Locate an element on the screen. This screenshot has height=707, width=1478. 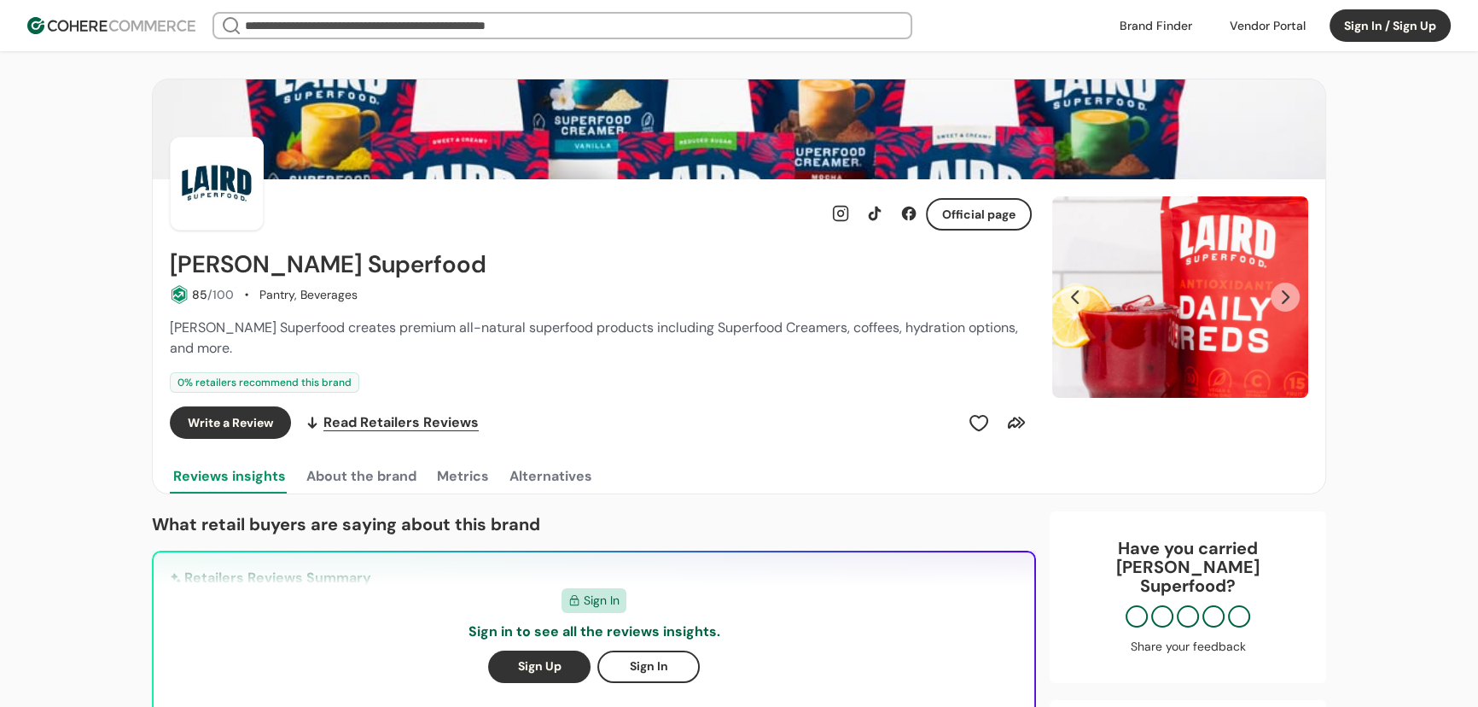
a: Write a Review is located at coordinates (230, 422).